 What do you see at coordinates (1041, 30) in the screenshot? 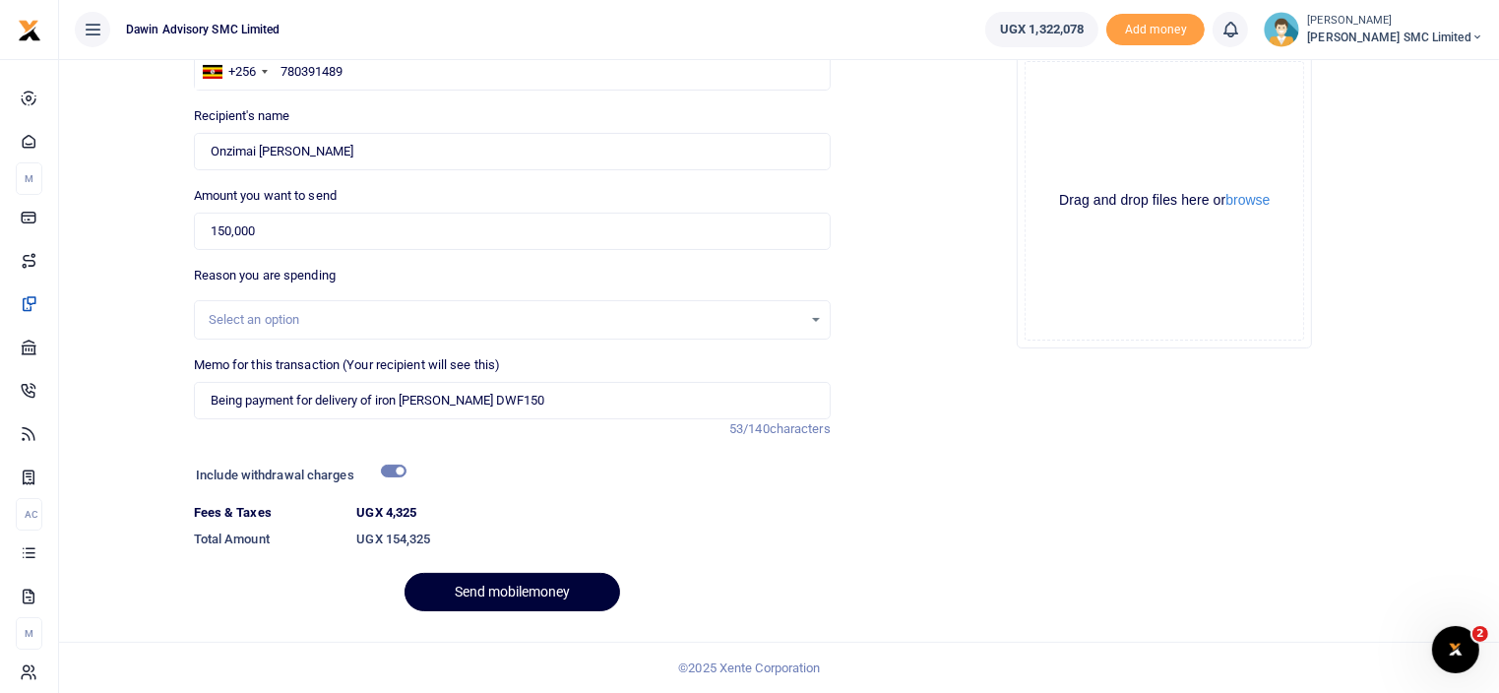
I see `a: UGX 1,322,078` at bounding box center [1041, 30].